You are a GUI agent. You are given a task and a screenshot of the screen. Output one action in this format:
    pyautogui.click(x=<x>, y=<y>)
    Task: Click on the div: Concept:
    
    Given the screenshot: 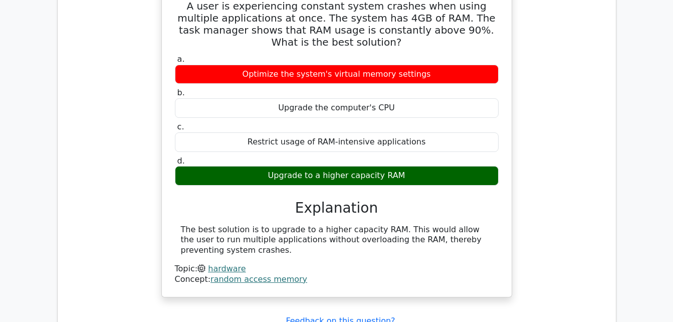 What is the action you would take?
    pyautogui.click(x=337, y=279)
    